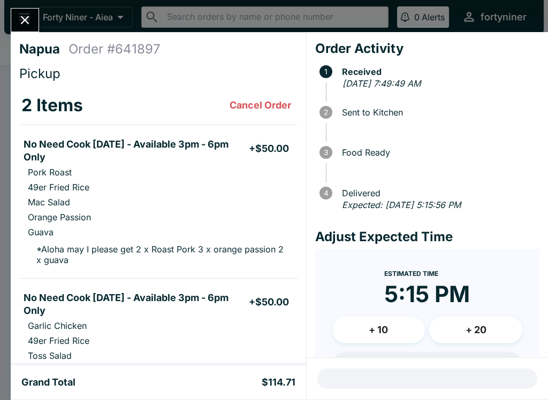 Image resolution: width=548 pixels, height=400 pixels. Describe the element at coordinates (427, 294) in the screenshot. I see `time: 5:15 PM` at that location.